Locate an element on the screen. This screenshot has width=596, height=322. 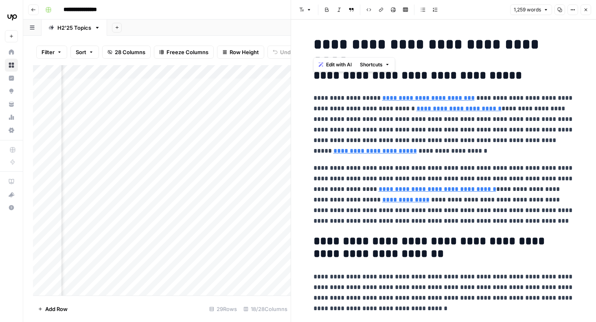
div: What's new? is located at coordinates (11, 195).